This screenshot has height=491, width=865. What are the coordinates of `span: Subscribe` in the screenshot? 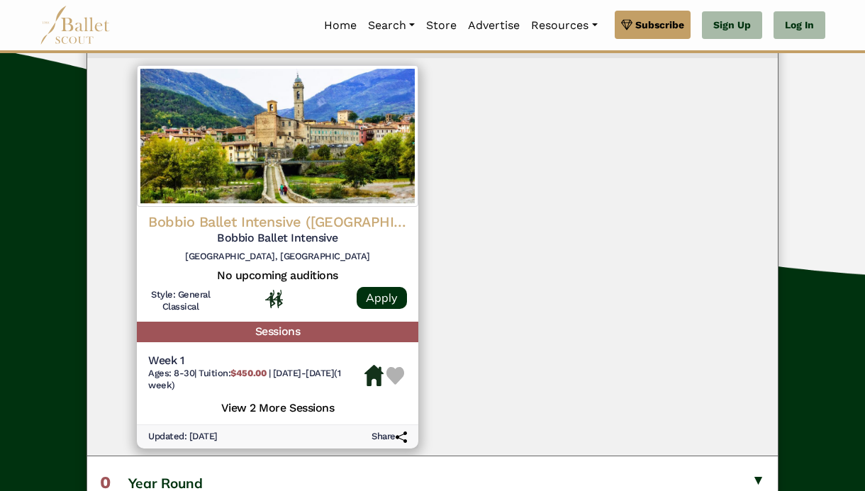 It's located at (660, 25).